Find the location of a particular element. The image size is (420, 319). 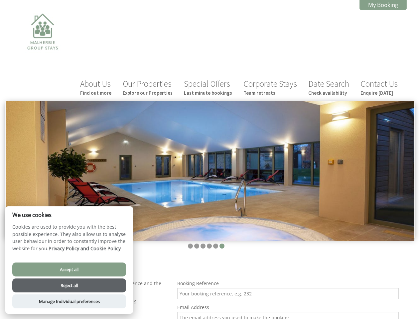

h2: We use cookies is located at coordinates (69, 215).